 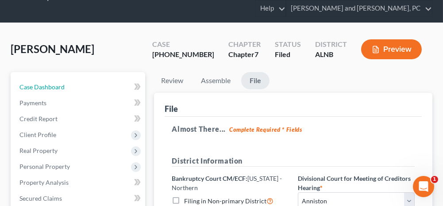 I want to click on strong: Complete Required * Fields, so click(x=265, y=130).